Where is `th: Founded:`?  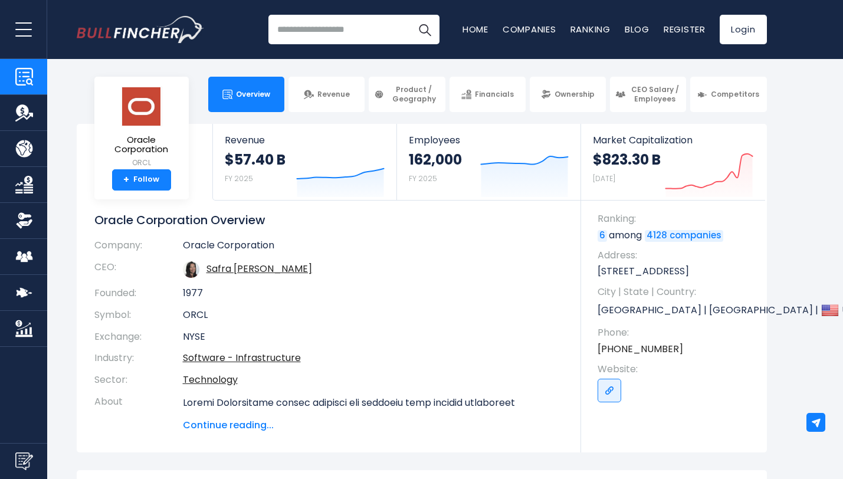 th: Founded: is located at coordinates (139, 293).